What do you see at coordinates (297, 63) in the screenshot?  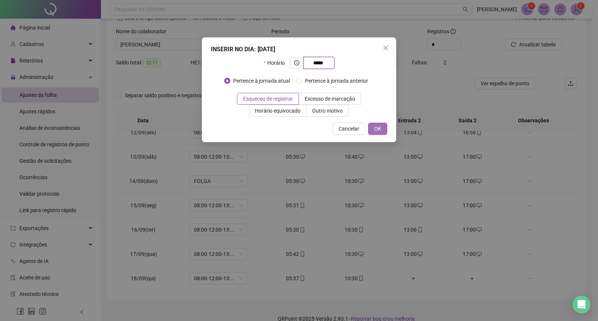 I see `span: clock-circle` at bounding box center [297, 63].